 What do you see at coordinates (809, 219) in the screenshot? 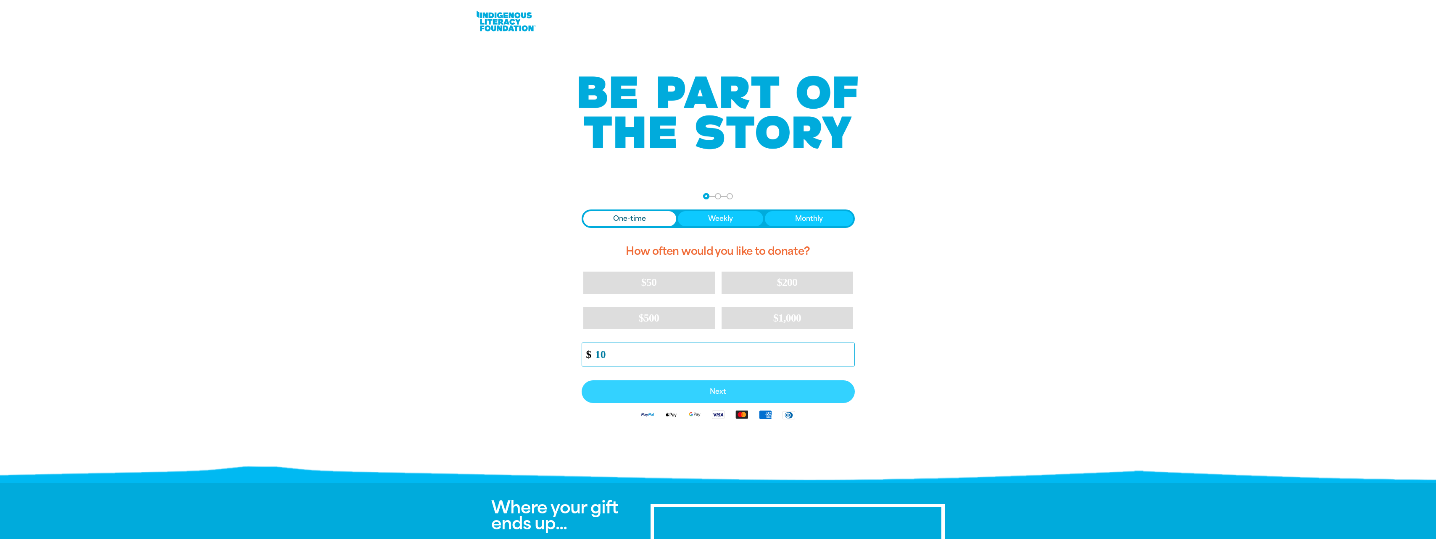
I see `span: Monthly` at bounding box center [809, 219].